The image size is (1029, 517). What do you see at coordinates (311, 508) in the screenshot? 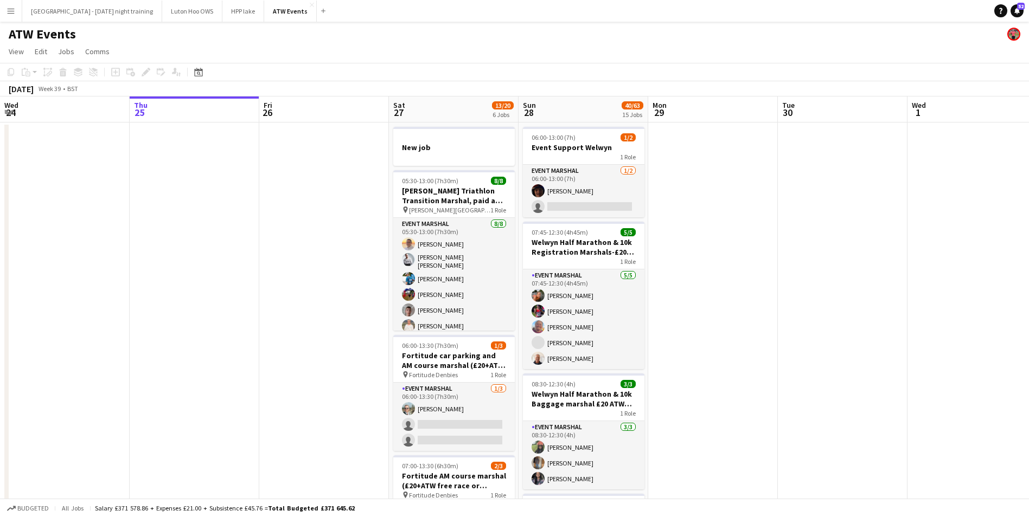
I see `span: Total Budgeted £371 645.62` at bounding box center [311, 508].